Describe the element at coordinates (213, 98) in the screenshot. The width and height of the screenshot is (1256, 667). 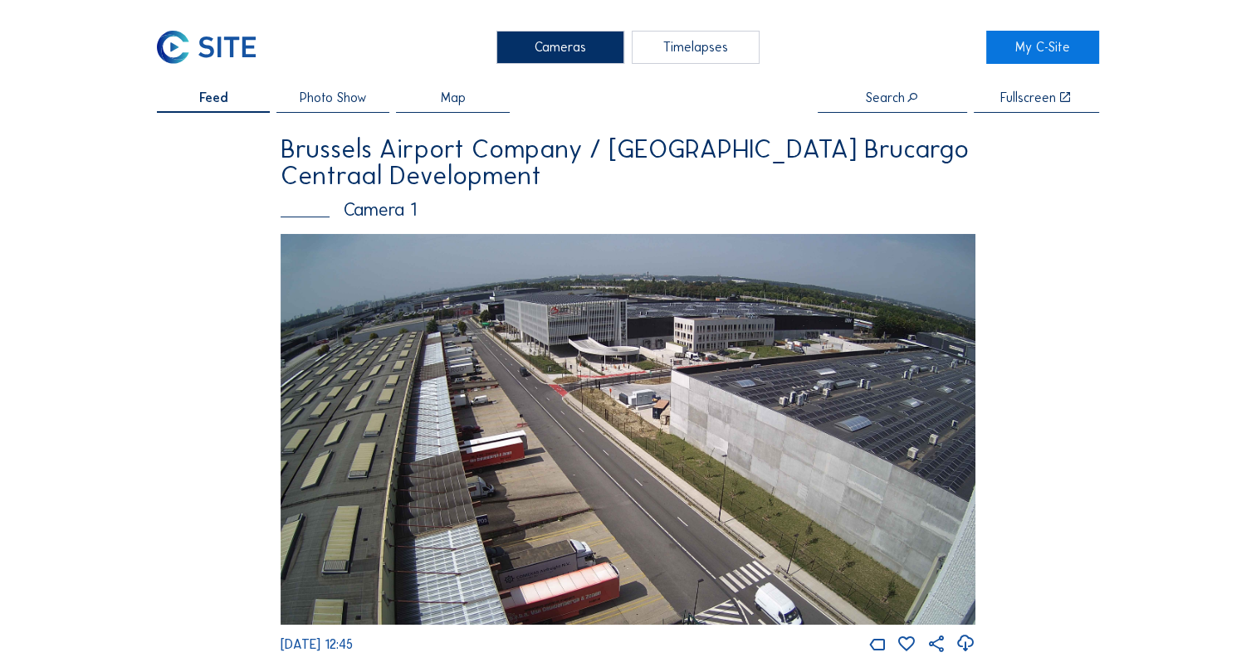
I see `span: Feed` at that location.